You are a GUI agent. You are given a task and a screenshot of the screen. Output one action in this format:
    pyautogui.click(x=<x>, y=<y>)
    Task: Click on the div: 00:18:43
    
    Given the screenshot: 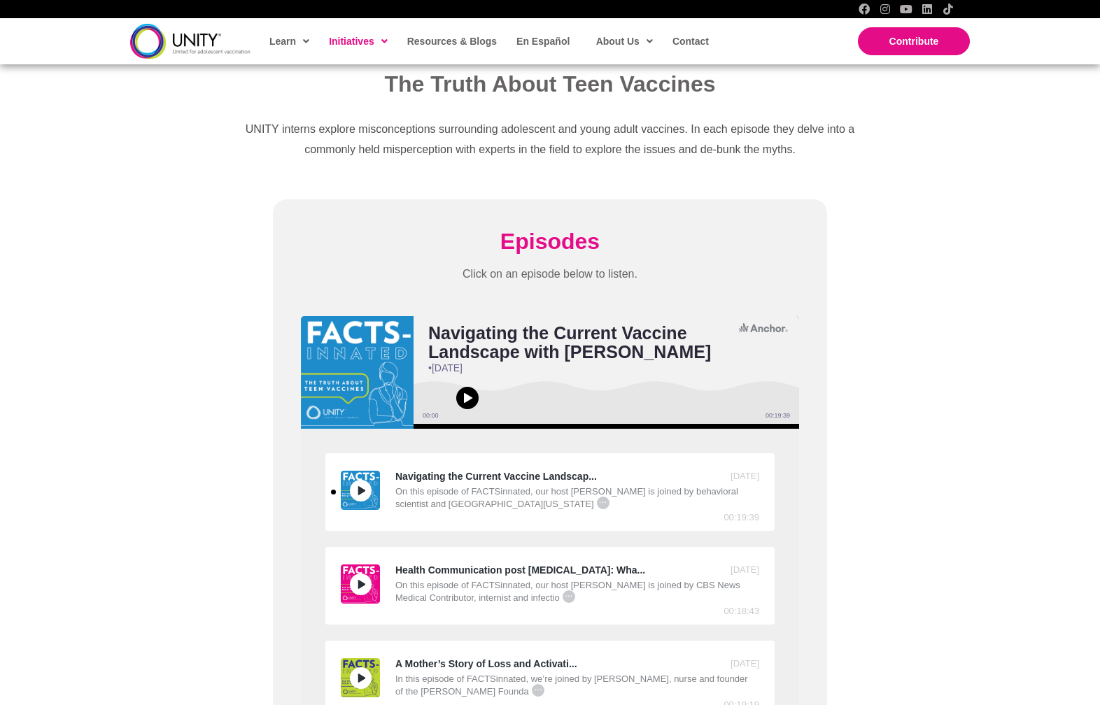 What is the action you would take?
    pyautogui.click(x=741, y=611)
    